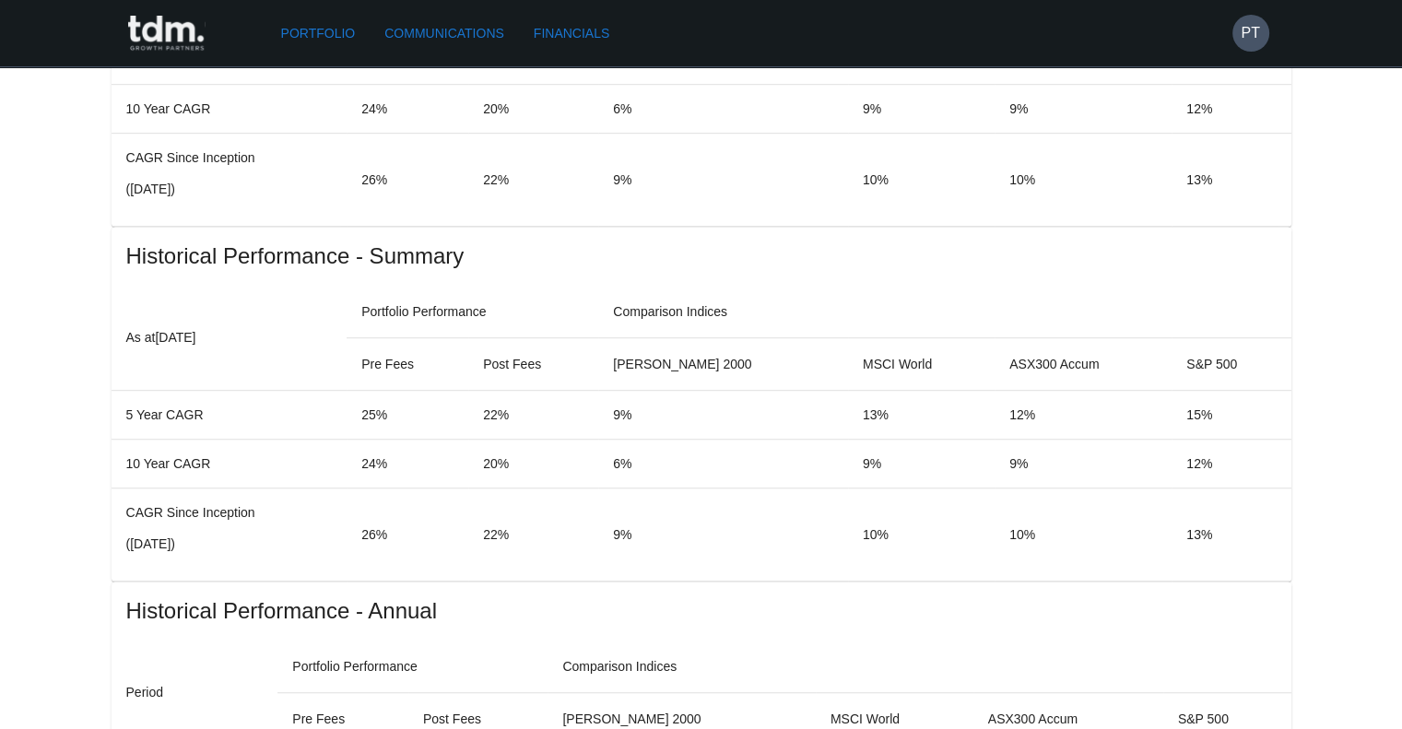 The image size is (1402, 729). I want to click on th: ASX300 Accum, so click(1083, 363).